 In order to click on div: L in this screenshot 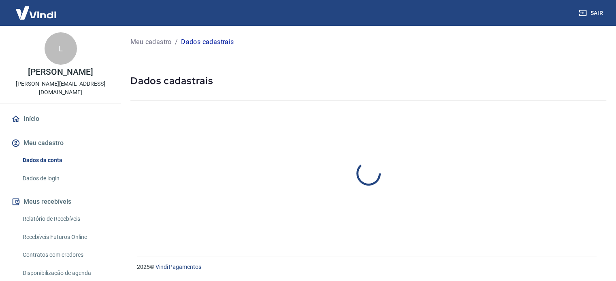, I will do `click(61, 49)`.